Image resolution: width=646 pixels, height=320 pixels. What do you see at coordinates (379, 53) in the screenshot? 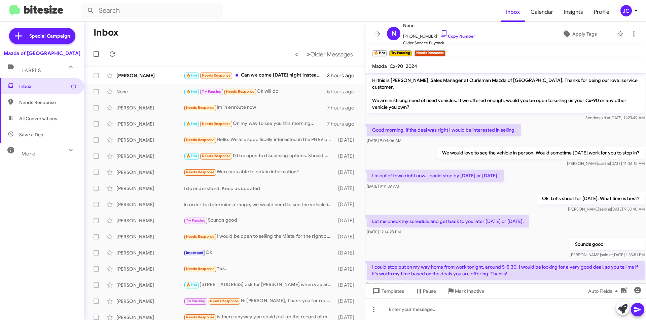
I see `small: 🔥 Hot` at bounding box center [379, 53].